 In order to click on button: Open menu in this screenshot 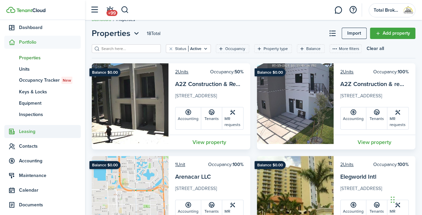, I will do `click(116, 33)`.